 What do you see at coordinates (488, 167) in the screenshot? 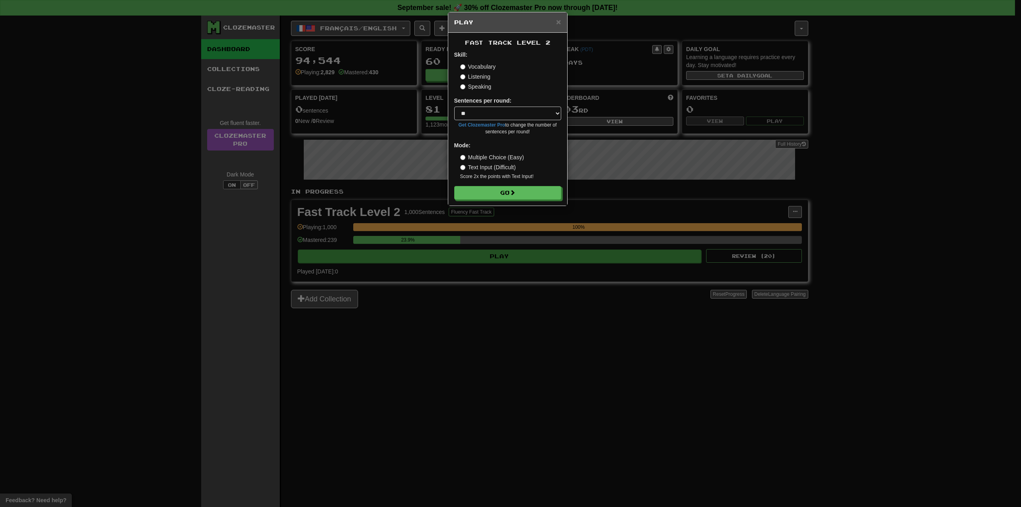
I see `label: Text Input (Difficult)` at bounding box center [488, 167].